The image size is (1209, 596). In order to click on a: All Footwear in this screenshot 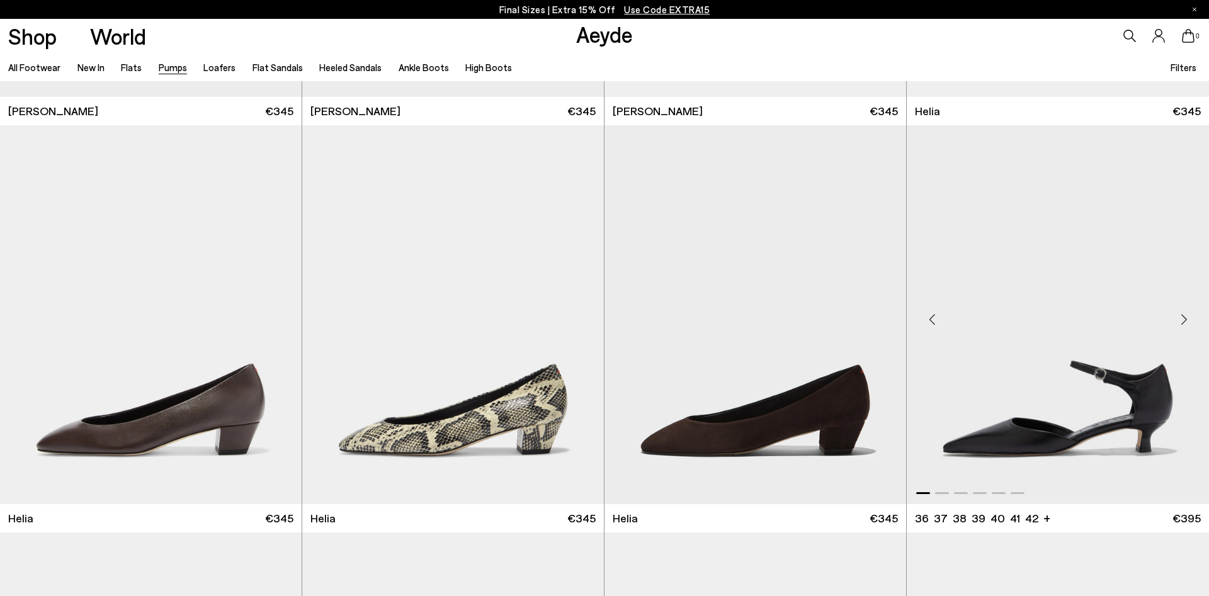, I will do `click(34, 67)`.